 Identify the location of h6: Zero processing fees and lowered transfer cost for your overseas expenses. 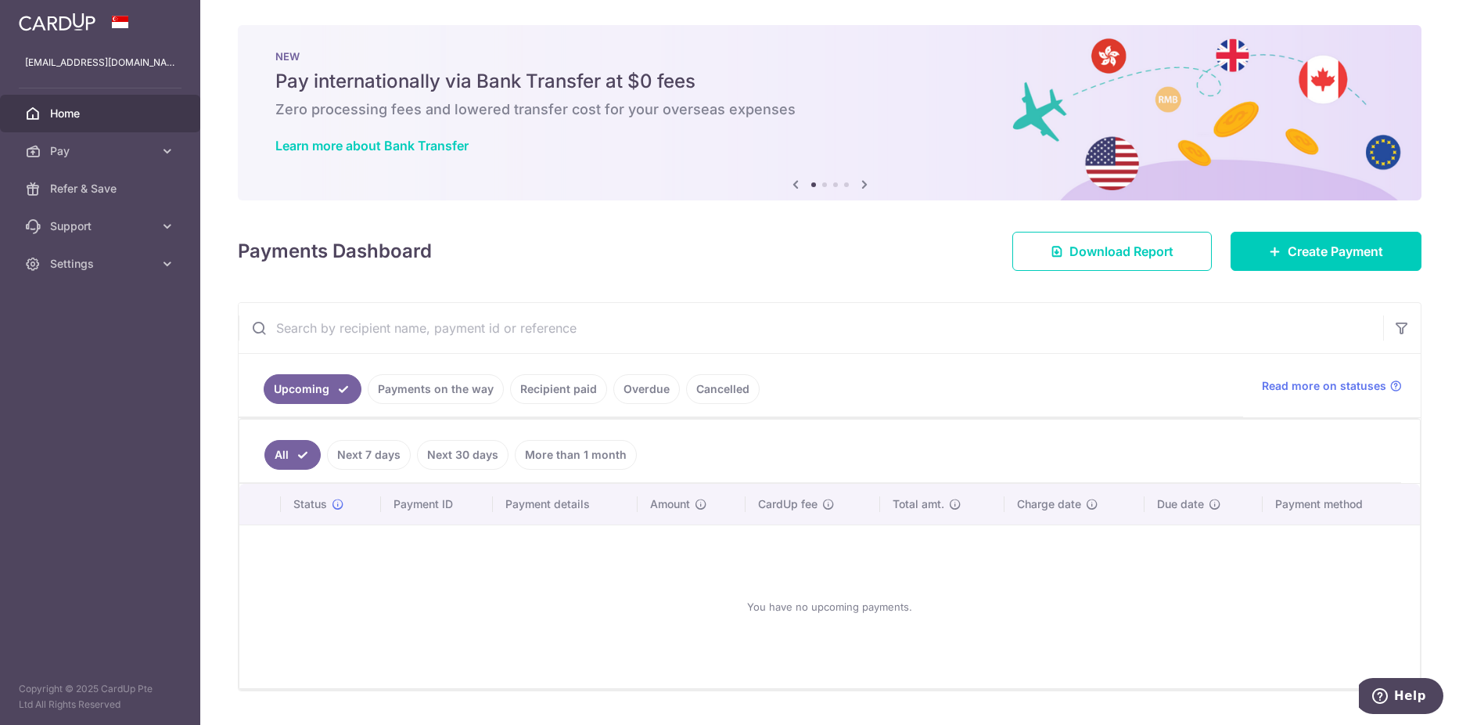
(829, 110).